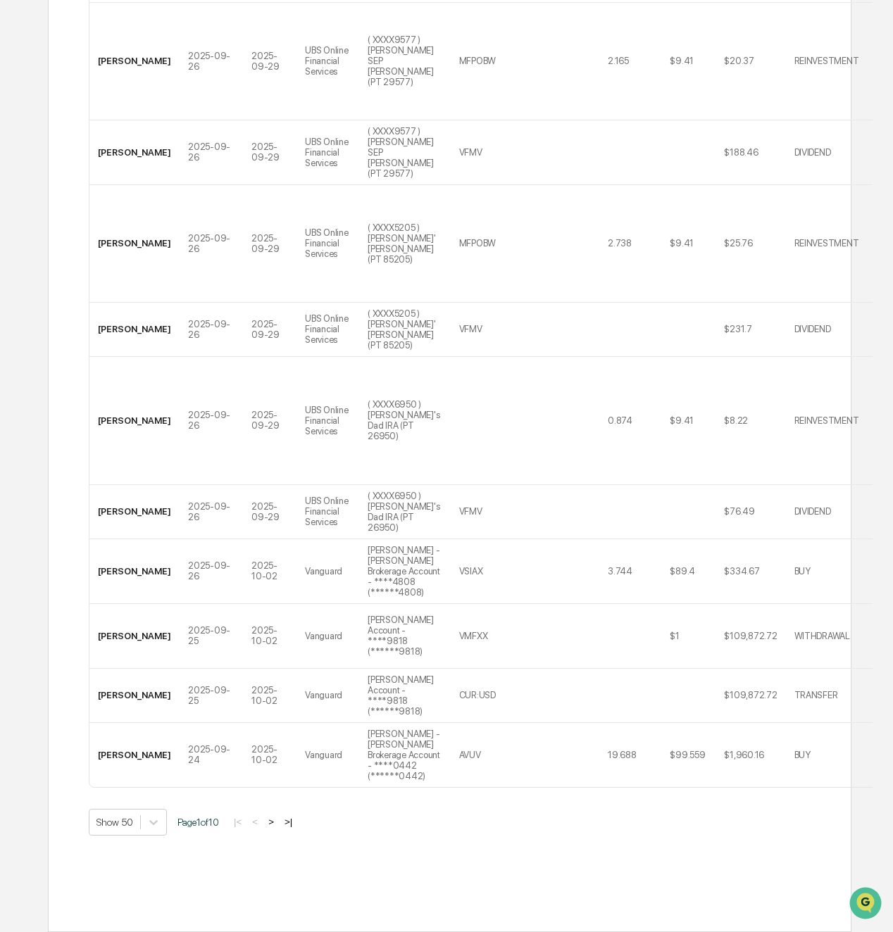  What do you see at coordinates (477, 637) in the screenshot?
I see `td: VMFXX` at bounding box center [477, 637].